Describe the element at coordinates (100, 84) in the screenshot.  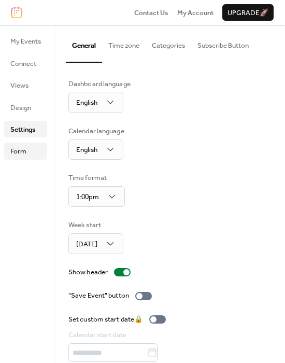
I see `div: Dashboard language` at that location.